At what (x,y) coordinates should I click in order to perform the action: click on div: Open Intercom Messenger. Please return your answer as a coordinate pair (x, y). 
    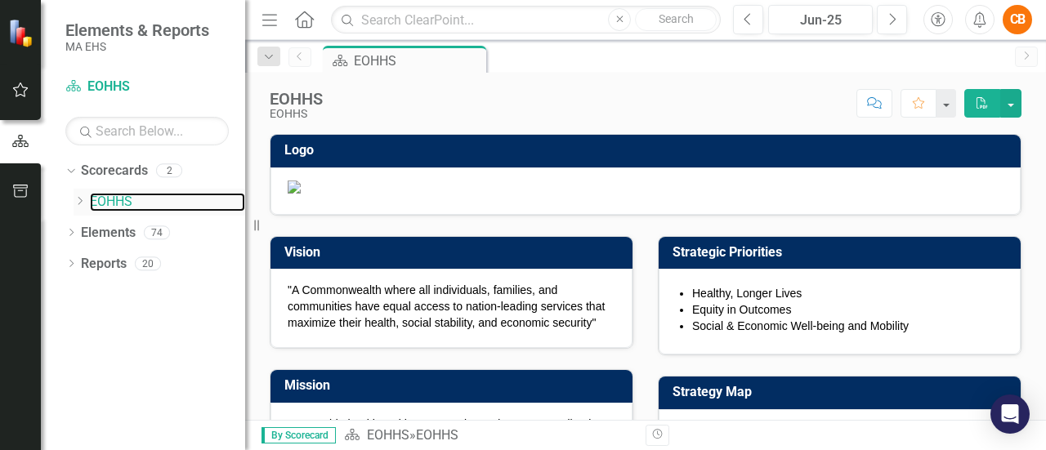
    Looking at the image, I should click on (1010, 414).